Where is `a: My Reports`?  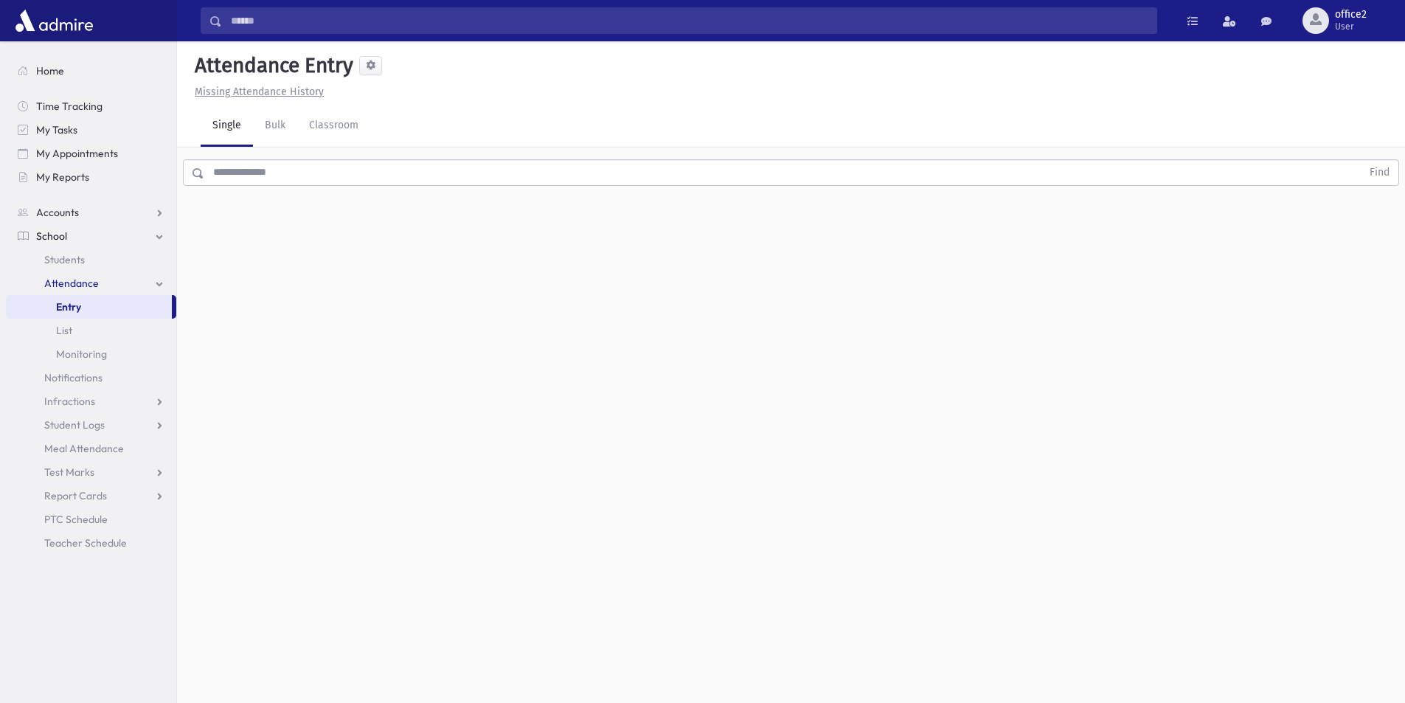 a: My Reports is located at coordinates (91, 177).